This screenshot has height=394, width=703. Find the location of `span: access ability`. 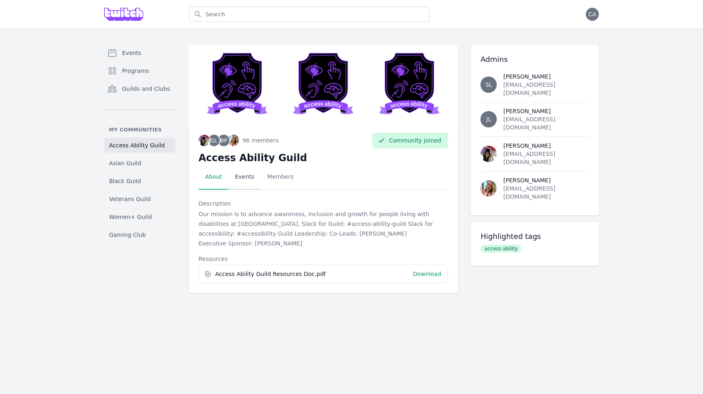

span: access ability is located at coordinates (501, 249).